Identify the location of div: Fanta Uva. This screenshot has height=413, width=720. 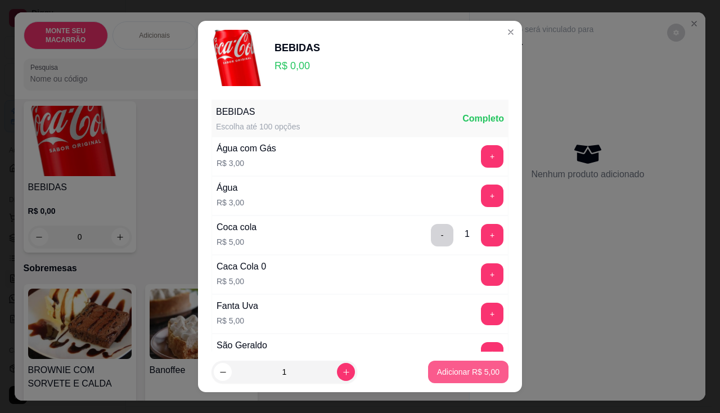
(237, 306).